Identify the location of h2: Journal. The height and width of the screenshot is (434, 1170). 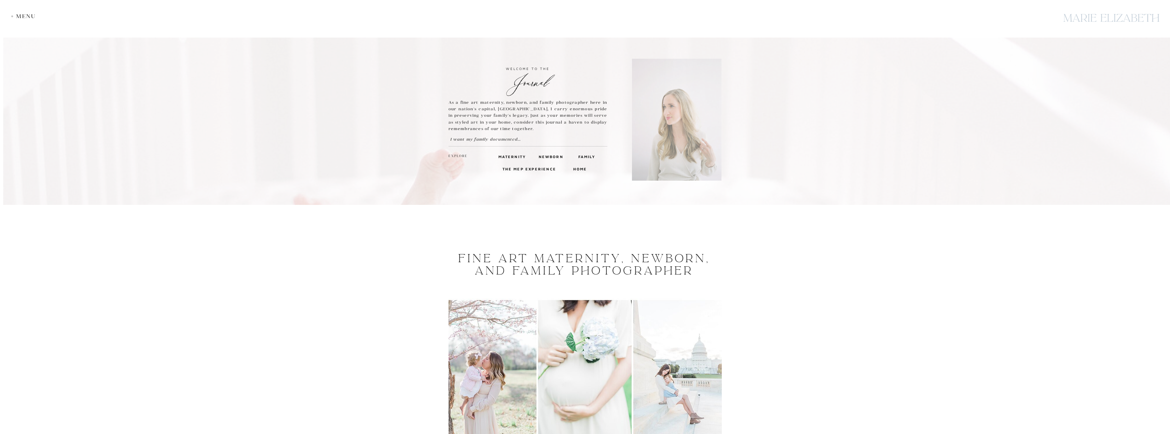
(528, 79).